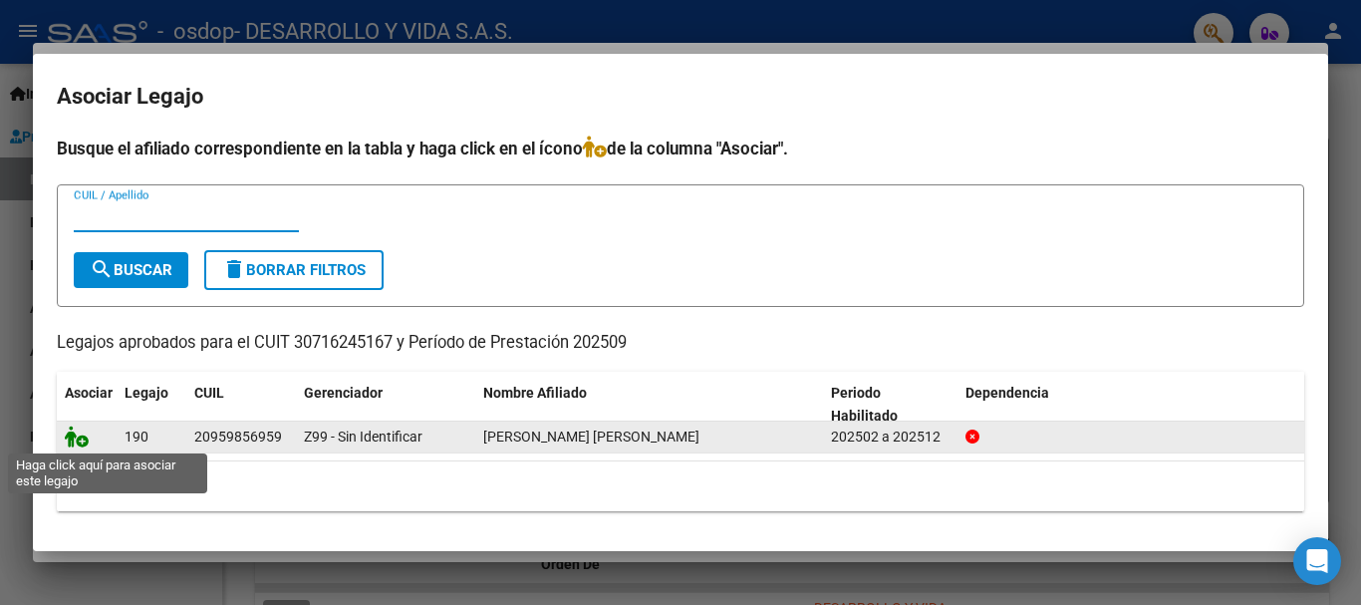 The height and width of the screenshot is (605, 1361). Describe the element at coordinates (1317, 561) in the screenshot. I see `div: Open Intercom Messenger` at that location.